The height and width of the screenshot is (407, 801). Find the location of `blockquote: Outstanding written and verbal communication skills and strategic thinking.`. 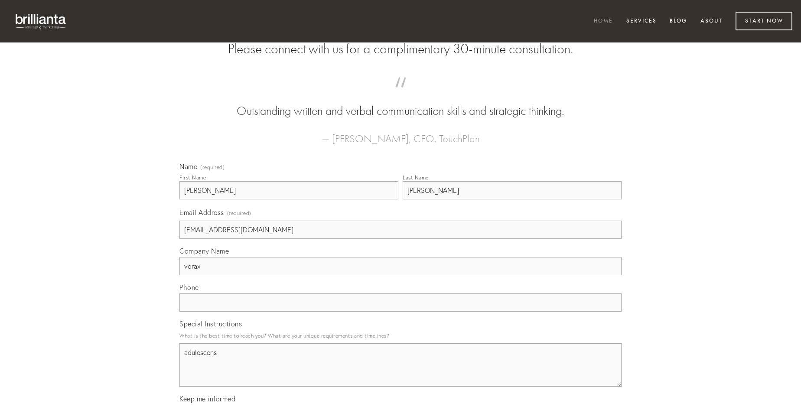

blockquote: Outstanding written and verbal communication skills and strategic thinking. is located at coordinates (401, 103).